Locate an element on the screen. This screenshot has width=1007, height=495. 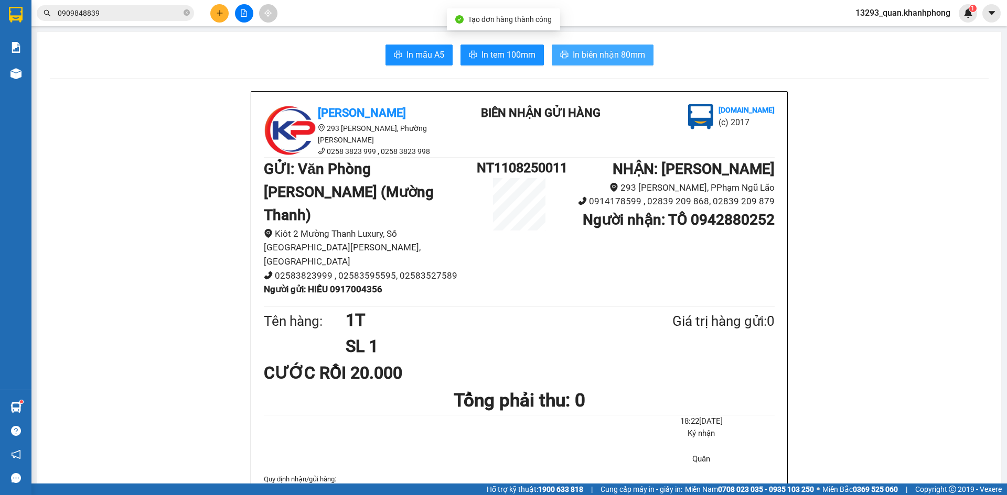
button: printerIn mẫu A5 is located at coordinates (419, 55).